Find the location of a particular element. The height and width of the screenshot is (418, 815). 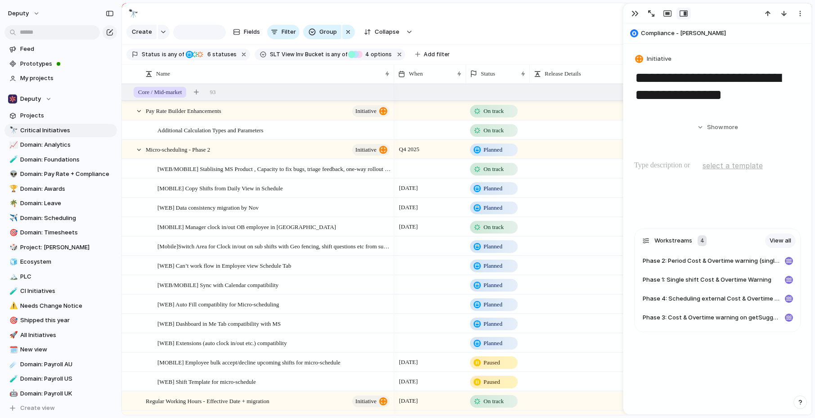

div: 🧪CI Initiatives is located at coordinates (61, 291).